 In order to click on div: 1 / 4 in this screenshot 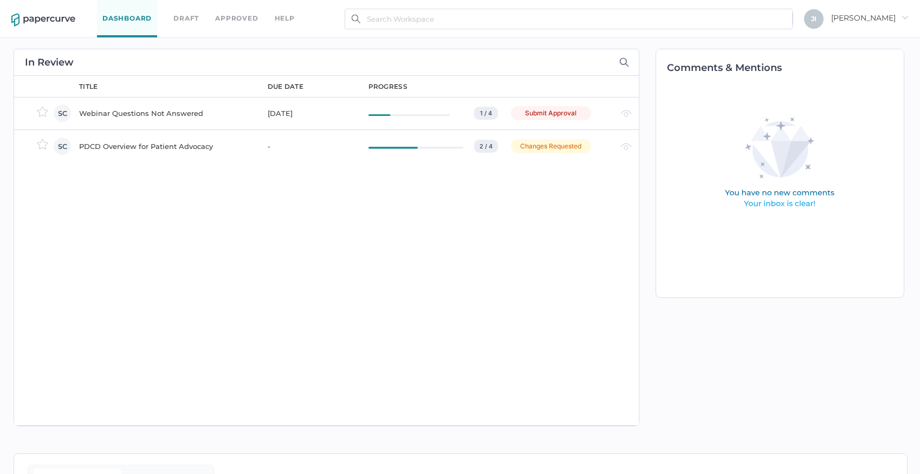, I will do `click(486, 113)`.